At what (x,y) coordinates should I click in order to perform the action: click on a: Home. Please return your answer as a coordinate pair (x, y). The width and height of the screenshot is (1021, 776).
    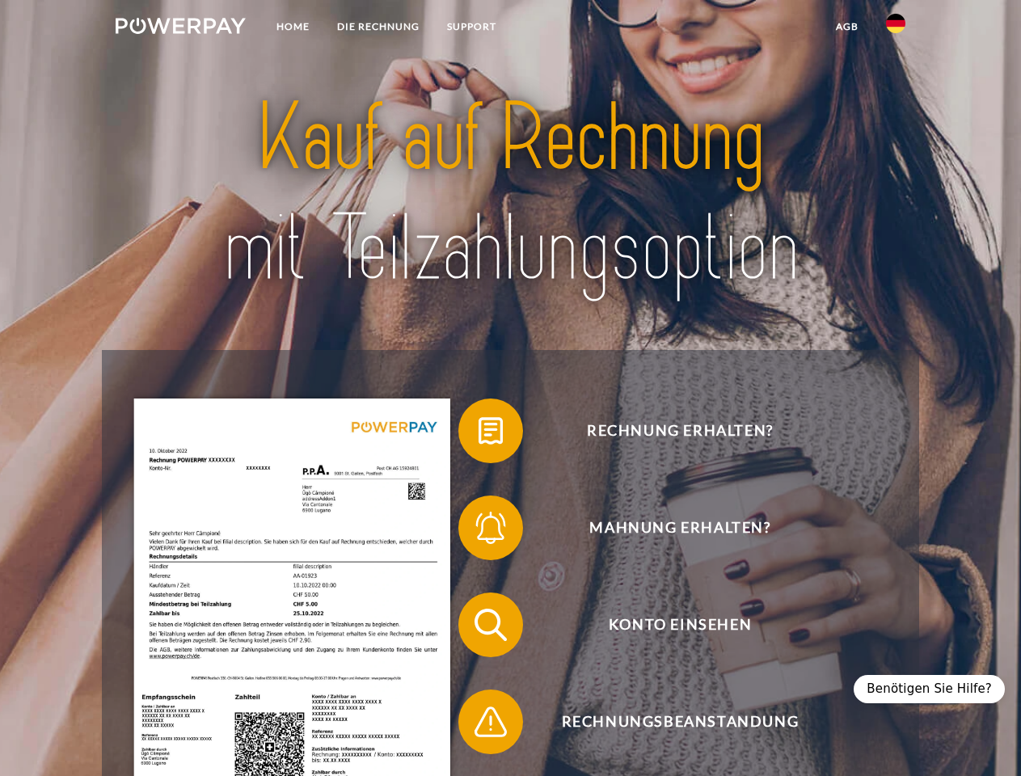
    Looking at the image, I should click on (293, 27).